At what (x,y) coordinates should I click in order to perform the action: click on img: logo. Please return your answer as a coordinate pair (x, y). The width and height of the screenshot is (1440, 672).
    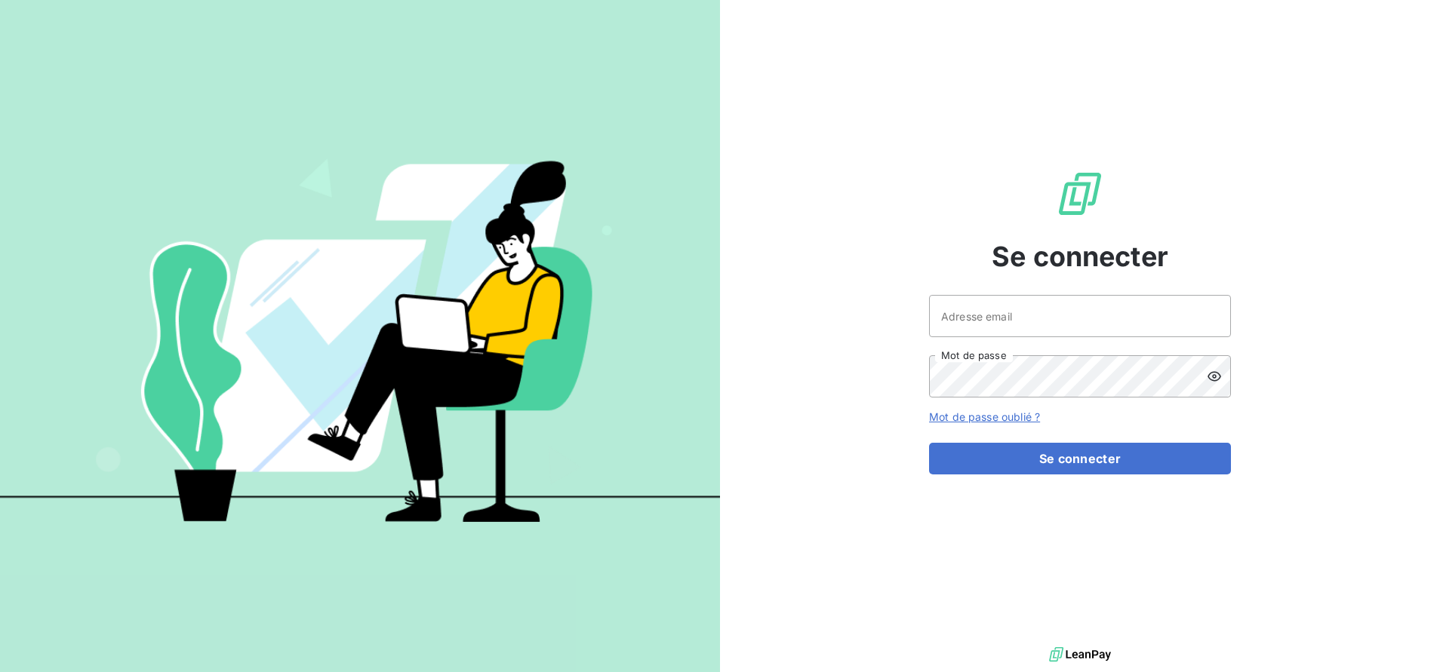
    Looking at the image, I should click on (1080, 655).